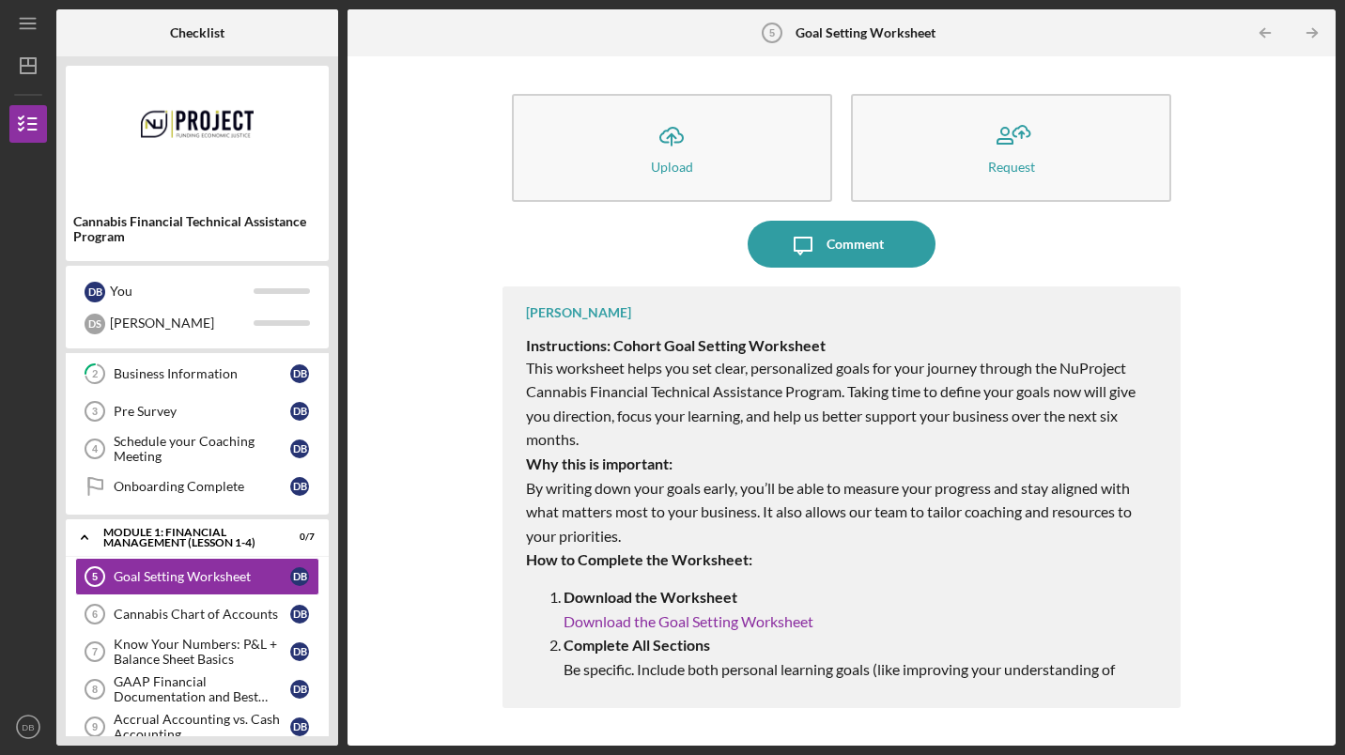 This screenshot has width=1345, height=755. Describe the element at coordinates (197, 727) in the screenshot. I see `a: 9Accrual Accounting vs. Cash AccountingDB` at that location.